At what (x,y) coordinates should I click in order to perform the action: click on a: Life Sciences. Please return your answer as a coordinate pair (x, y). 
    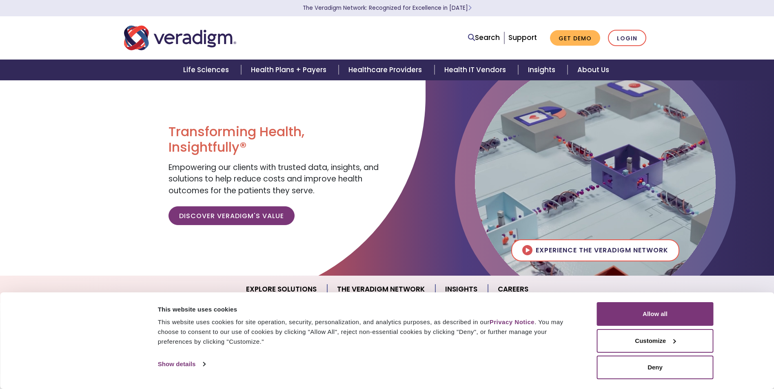
    Looking at the image, I should click on (207, 70).